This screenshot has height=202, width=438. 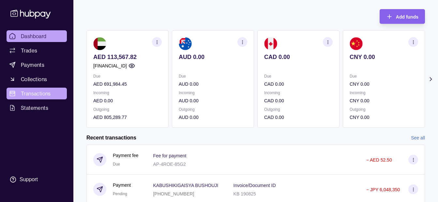 What do you see at coordinates (37, 108) in the screenshot?
I see `a: Statements` at bounding box center [37, 108].